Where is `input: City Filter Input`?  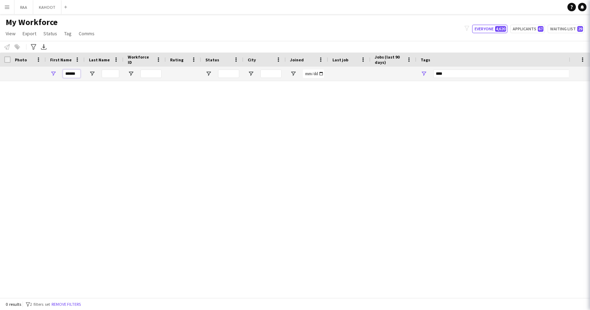
input: City Filter Input is located at coordinates (271, 74).